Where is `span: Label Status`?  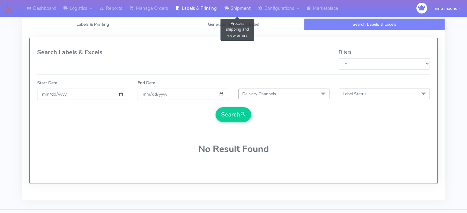 span: Label Status is located at coordinates (354, 94).